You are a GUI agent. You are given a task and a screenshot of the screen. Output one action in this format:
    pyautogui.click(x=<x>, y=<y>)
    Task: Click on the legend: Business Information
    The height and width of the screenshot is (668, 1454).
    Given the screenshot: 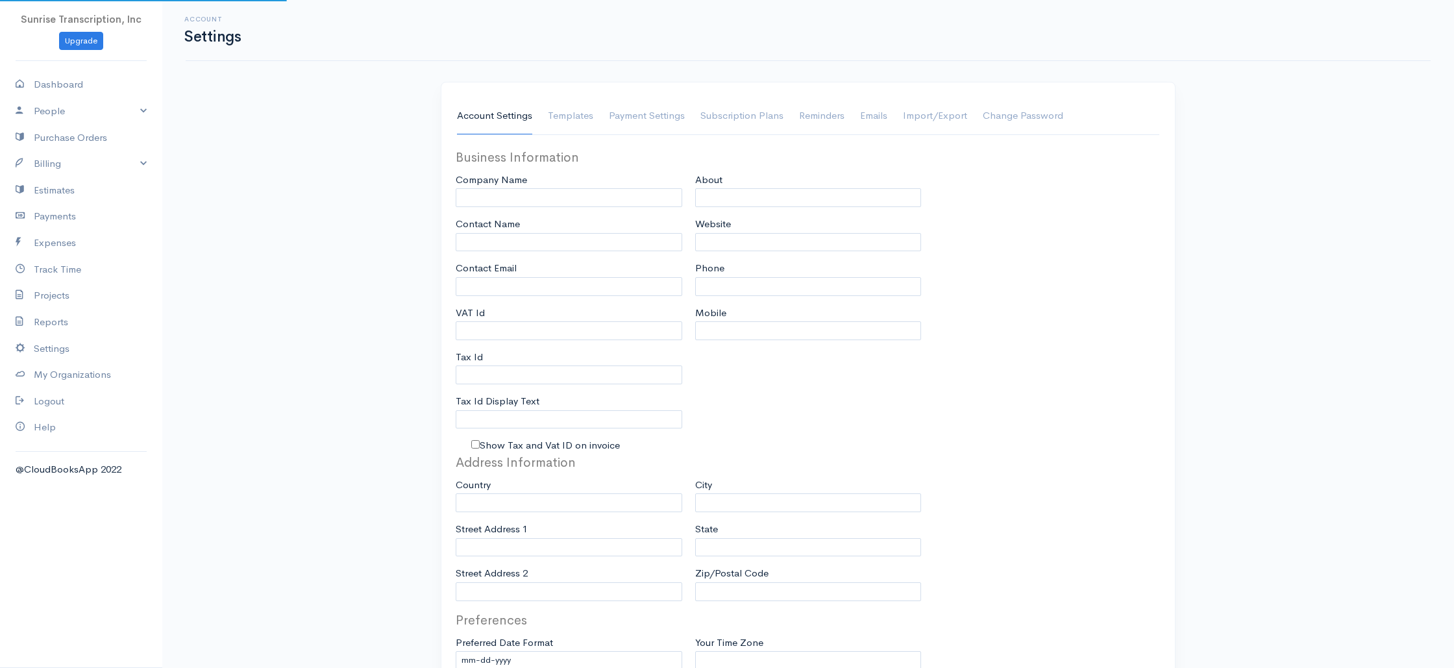 What is the action you would take?
    pyautogui.click(x=569, y=158)
    